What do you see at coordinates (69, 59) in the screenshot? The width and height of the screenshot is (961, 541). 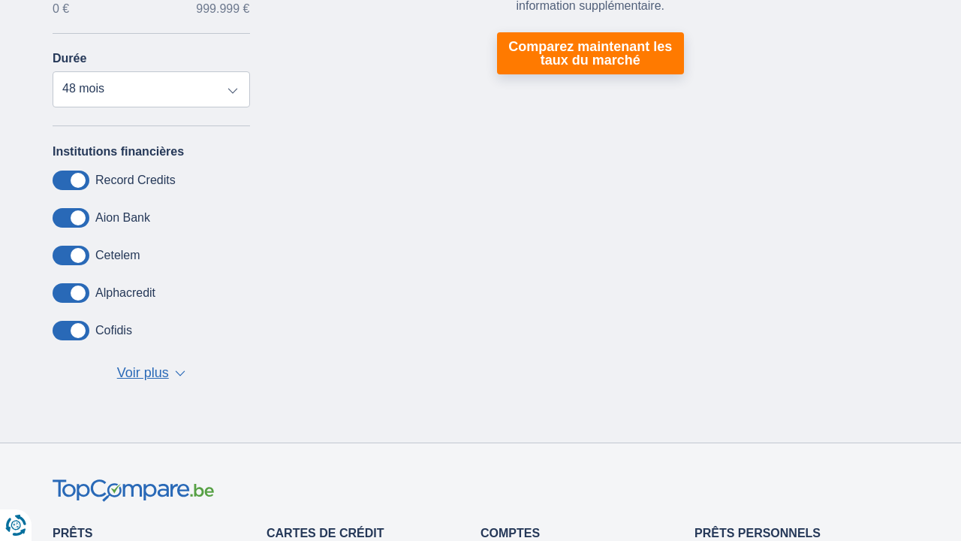 I see `label: Durée` at bounding box center [69, 59].